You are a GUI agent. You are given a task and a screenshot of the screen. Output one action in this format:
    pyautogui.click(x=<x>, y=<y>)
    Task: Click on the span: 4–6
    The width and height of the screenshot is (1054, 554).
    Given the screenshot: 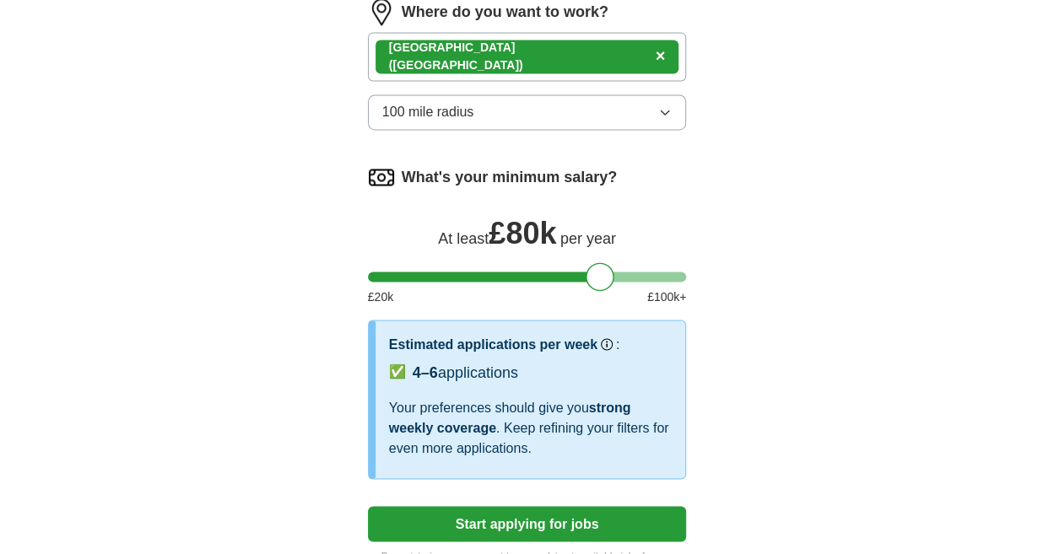 What is the action you would take?
    pyautogui.click(x=425, y=372)
    